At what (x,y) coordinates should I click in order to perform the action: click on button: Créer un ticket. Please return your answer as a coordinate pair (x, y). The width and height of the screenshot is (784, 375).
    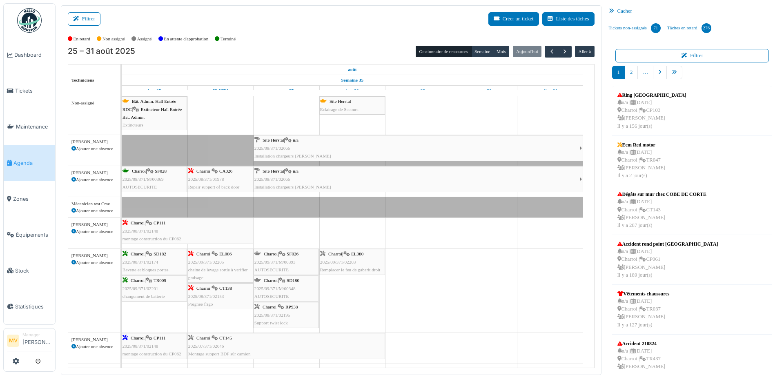
    Looking at the image, I should click on (514, 19).